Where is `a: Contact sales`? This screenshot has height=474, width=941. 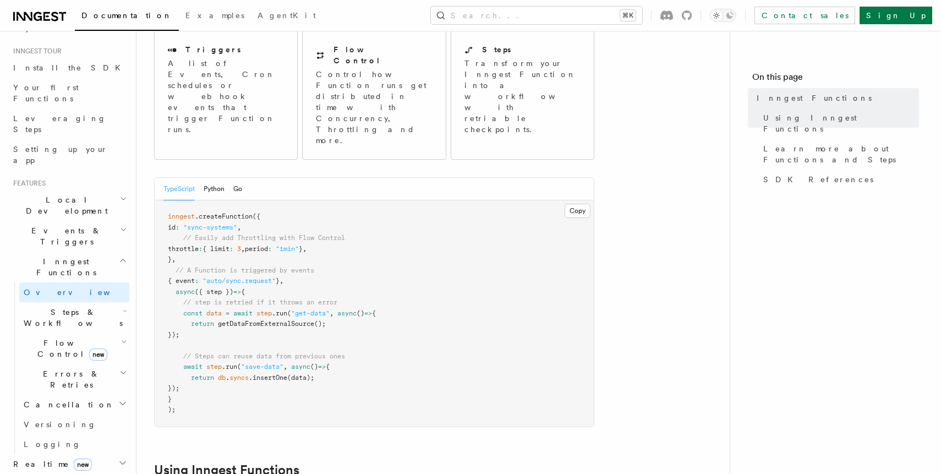
a: Contact sales is located at coordinates (804, 15).